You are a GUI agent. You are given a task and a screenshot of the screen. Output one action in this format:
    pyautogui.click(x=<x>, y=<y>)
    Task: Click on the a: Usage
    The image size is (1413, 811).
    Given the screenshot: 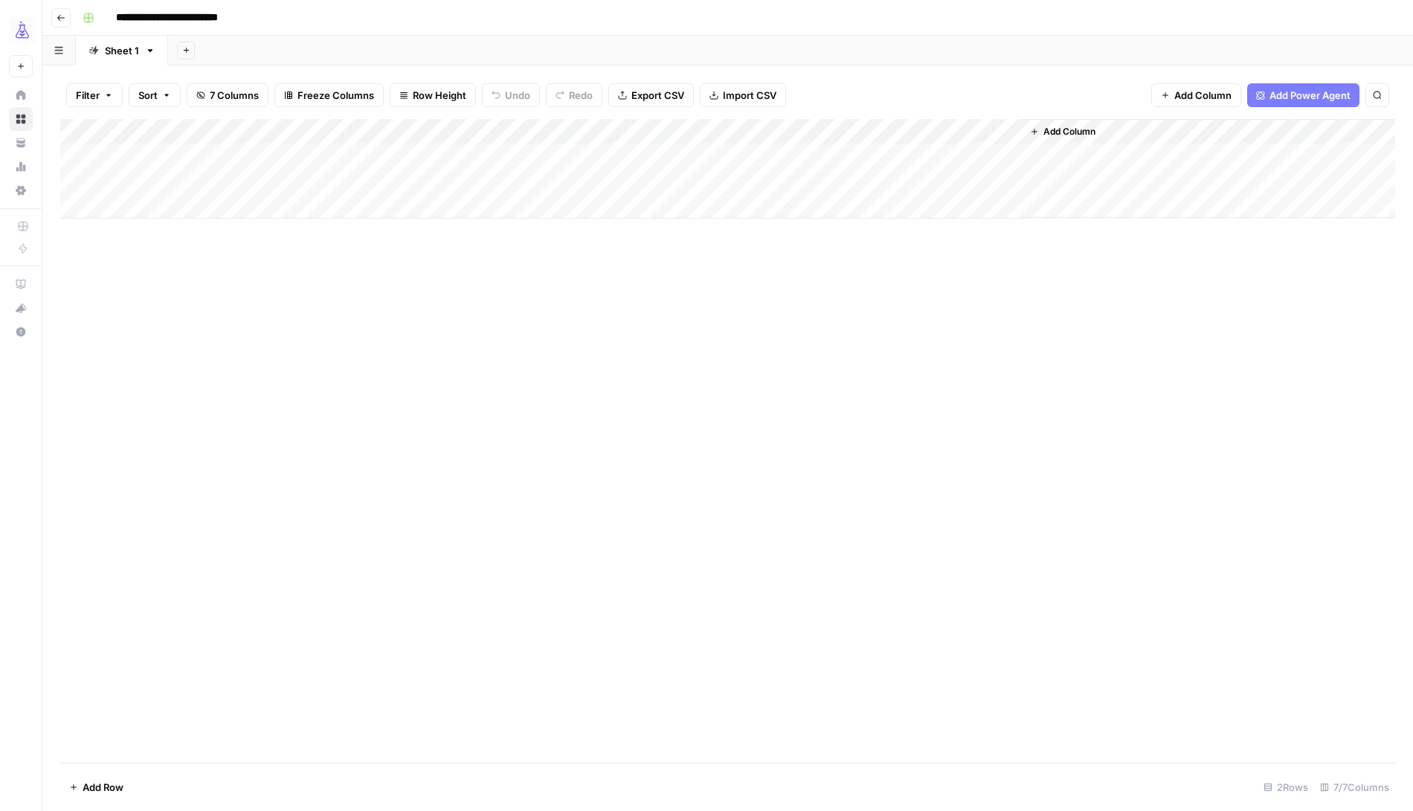 What is the action you would take?
    pyautogui.click(x=21, y=167)
    